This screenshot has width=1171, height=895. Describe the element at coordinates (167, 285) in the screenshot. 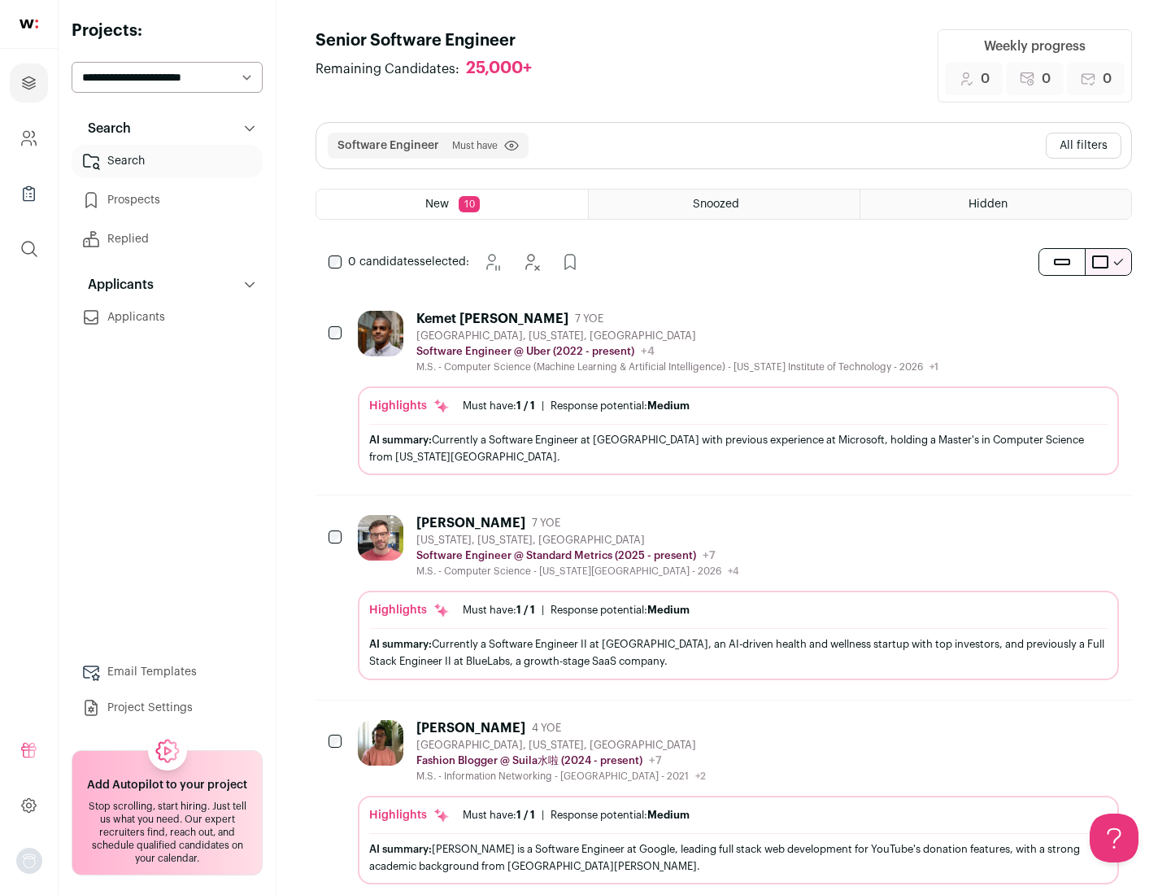

I see `button: Applicants` at that location.